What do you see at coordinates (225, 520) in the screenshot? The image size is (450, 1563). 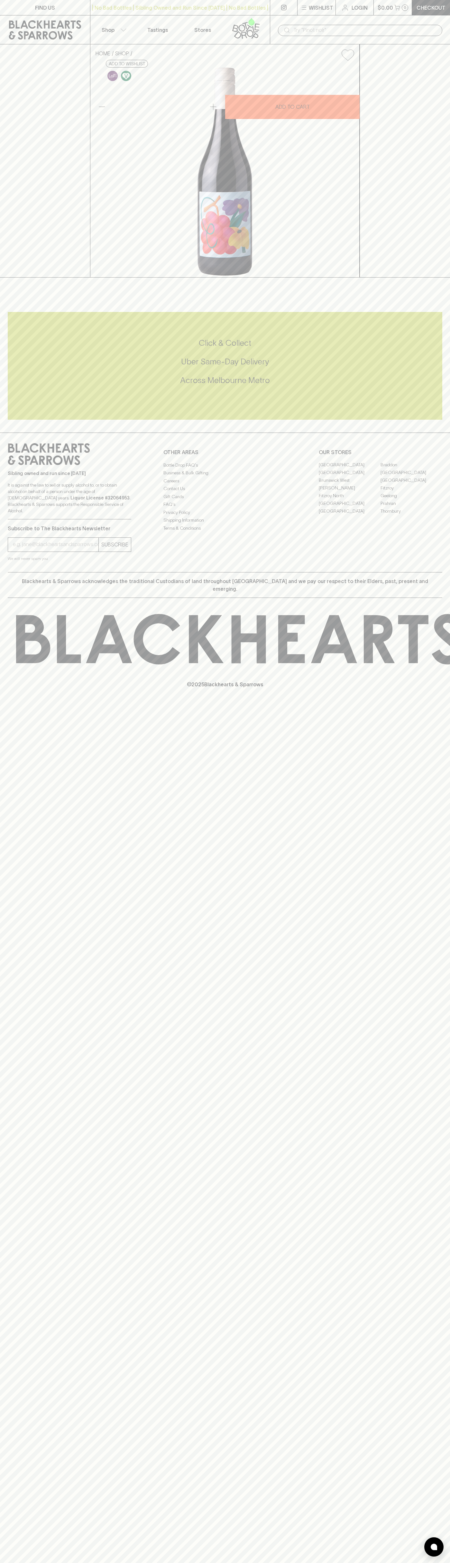 I see `a: Shipping Information` at bounding box center [225, 520].